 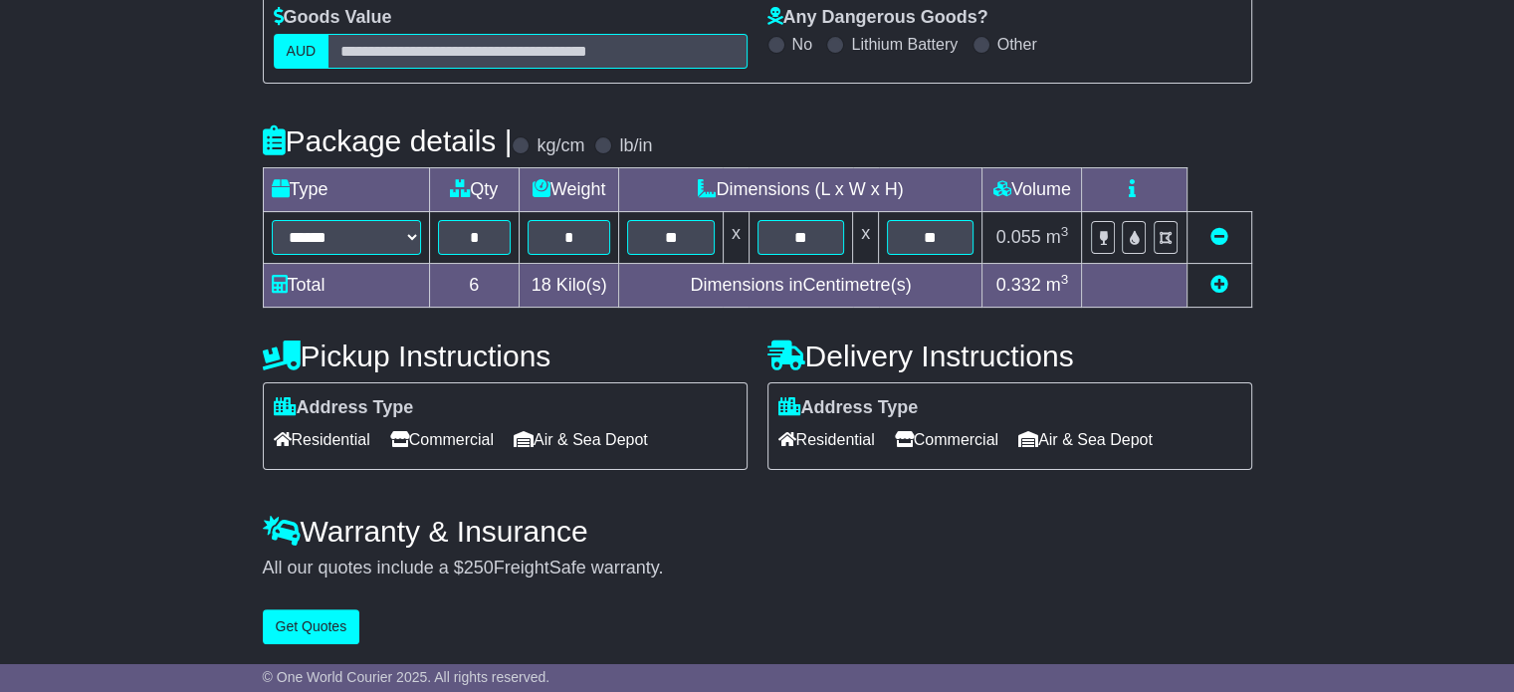 I want to click on td: Dimensions in Centimetre(s), so click(x=800, y=286).